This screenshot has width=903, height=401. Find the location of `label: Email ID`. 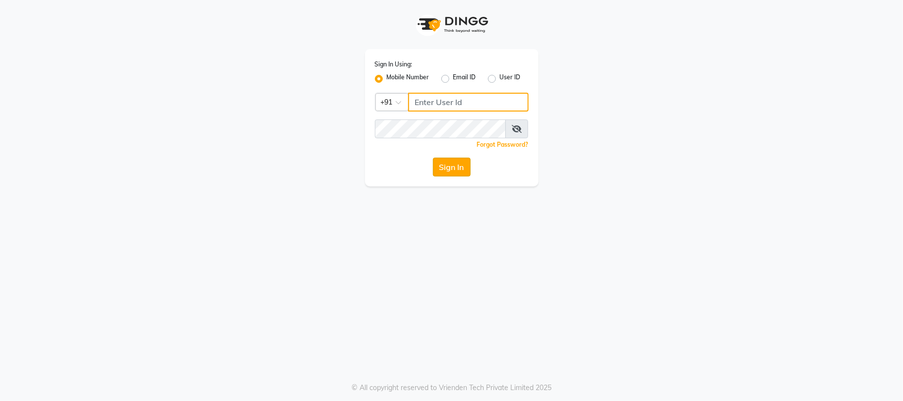

label: Email ID is located at coordinates (464, 79).